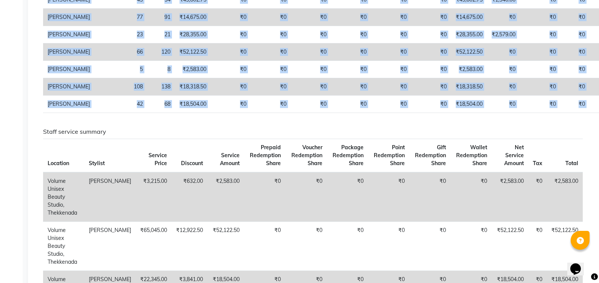 The image size is (599, 283). Describe the element at coordinates (189, 246) in the screenshot. I see `td: ₹12,922.50` at that location.